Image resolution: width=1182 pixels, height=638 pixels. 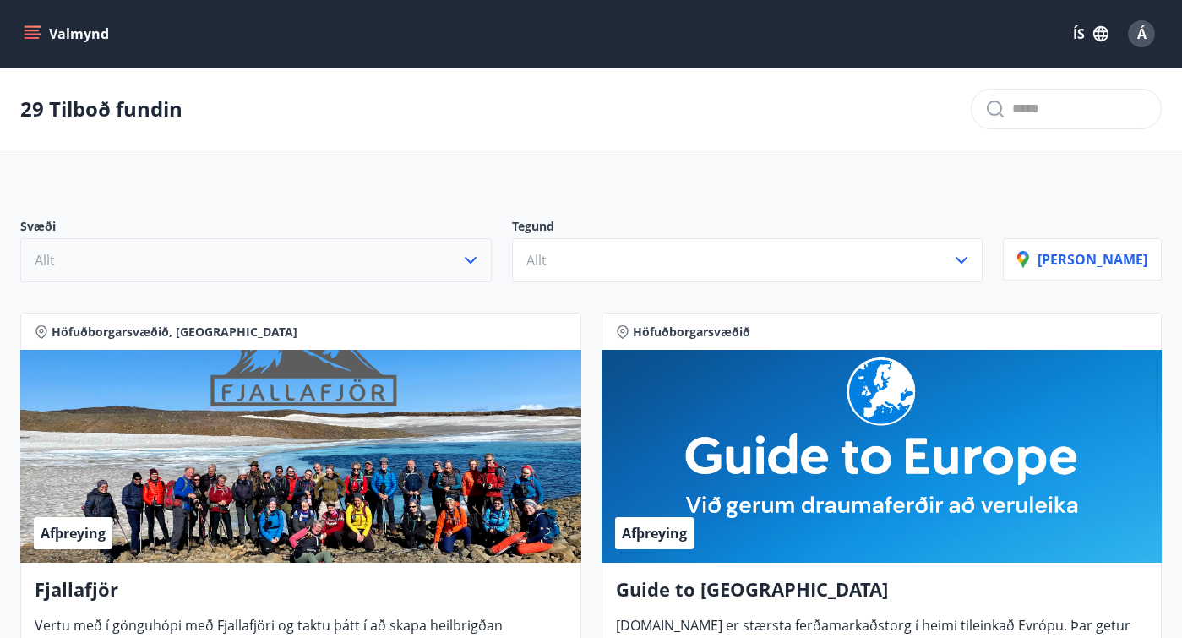 What do you see at coordinates (1141, 34) in the screenshot?
I see `span: Á` at bounding box center [1141, 34].